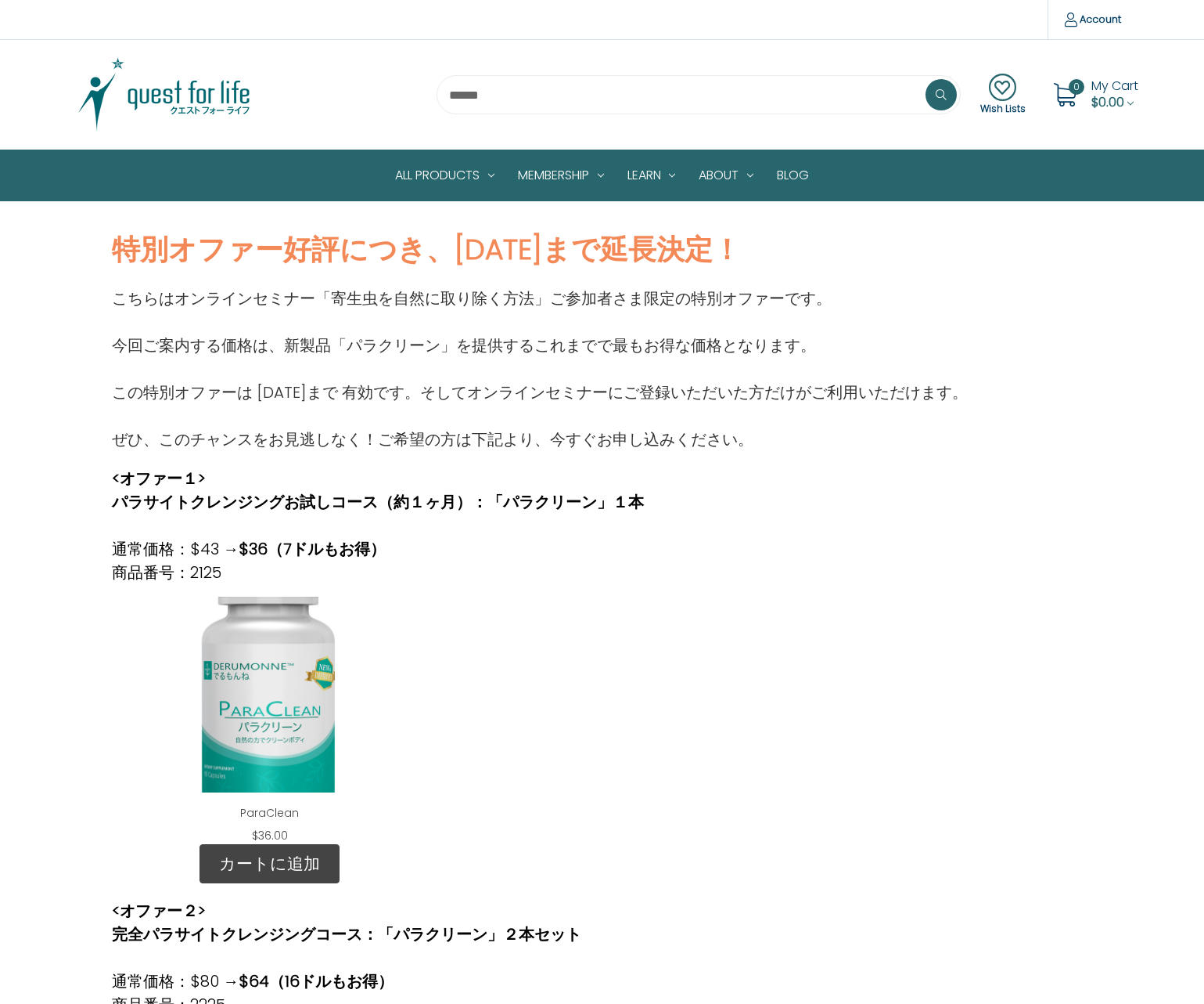 The width and height of the screenshot is (1204, 1004). What do you see at coordinates (378, 502) in the screenshot?
I see `strong: パラサイトクレンジングお試しコース（約１ヶ月）：「パラクリーン」１本` at bounding box center [378, 502].